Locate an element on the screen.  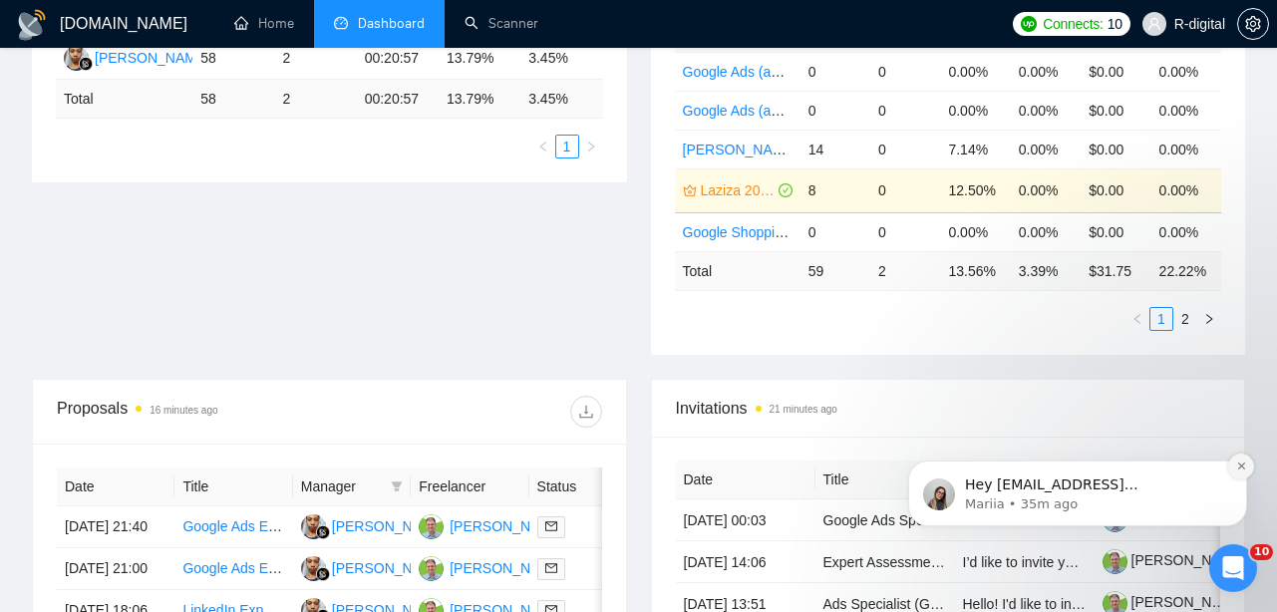
td: 00:20:57 is located at coordinates (398, 99).